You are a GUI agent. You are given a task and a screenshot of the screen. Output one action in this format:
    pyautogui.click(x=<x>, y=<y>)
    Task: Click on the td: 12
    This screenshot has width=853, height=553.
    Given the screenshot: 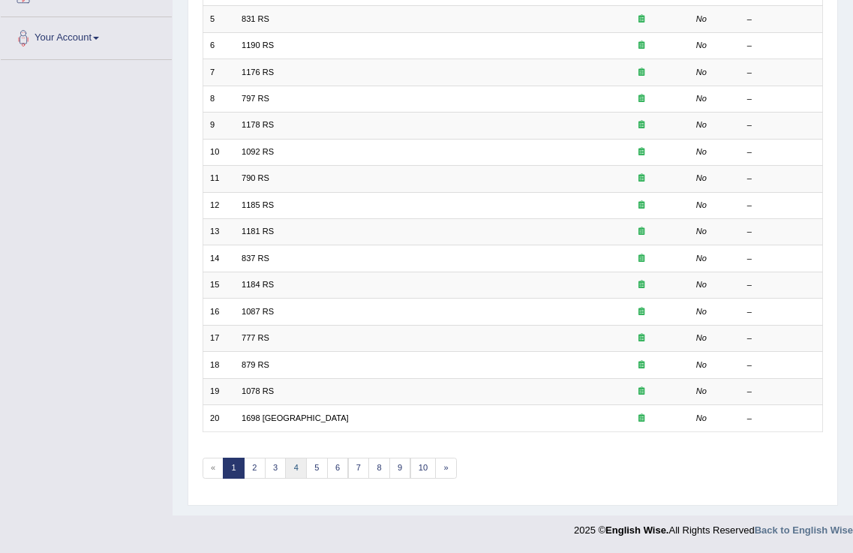 What is the action you would take?
    pyautogui.click(x=218, y=205)
    